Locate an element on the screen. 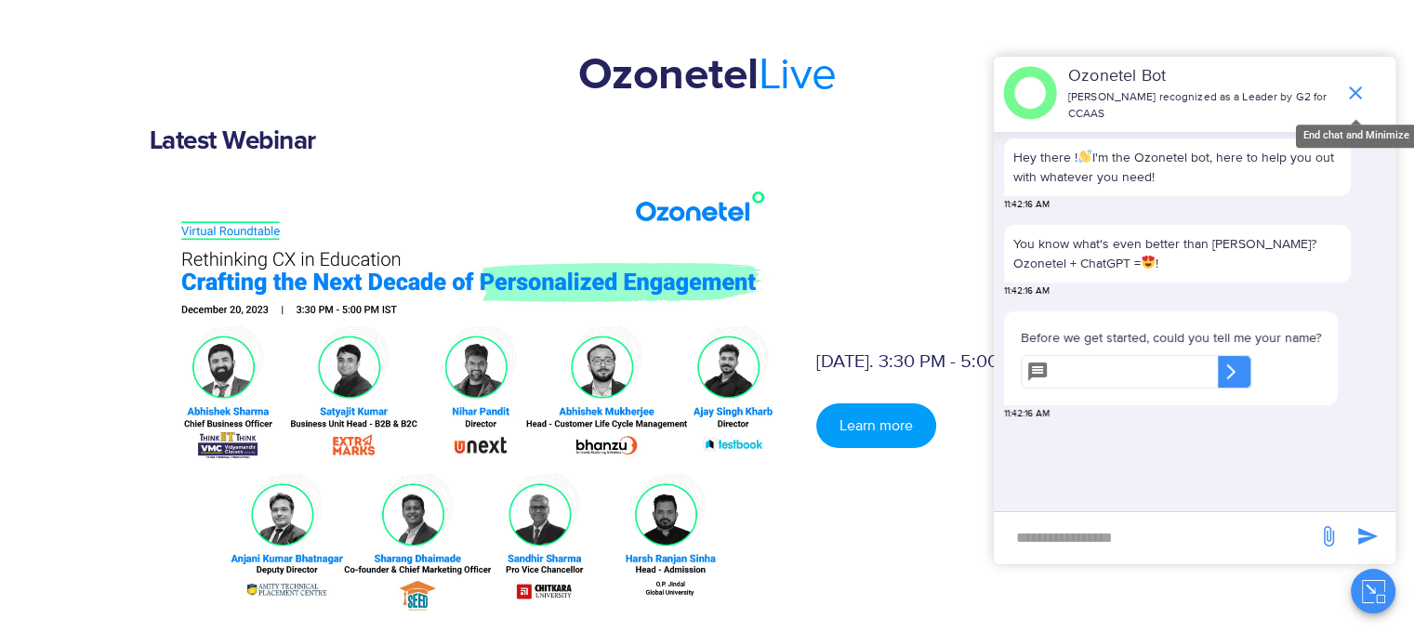  h1: Latest Webinar is located at coordinates (708, 141).